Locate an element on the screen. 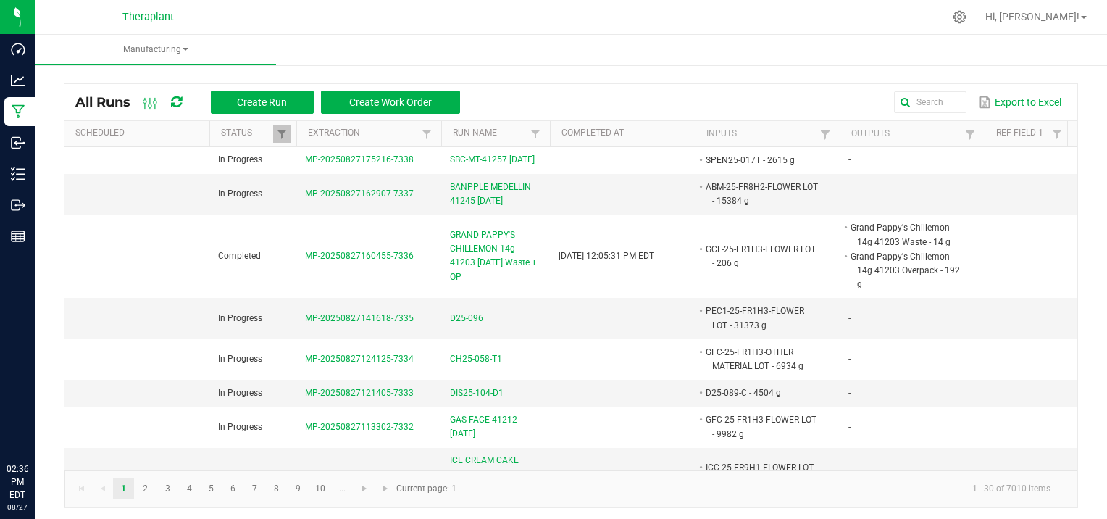 The image size is (1107, 519). li: SPEN25-017T - 2615 g is located at coordinates (760, 160).